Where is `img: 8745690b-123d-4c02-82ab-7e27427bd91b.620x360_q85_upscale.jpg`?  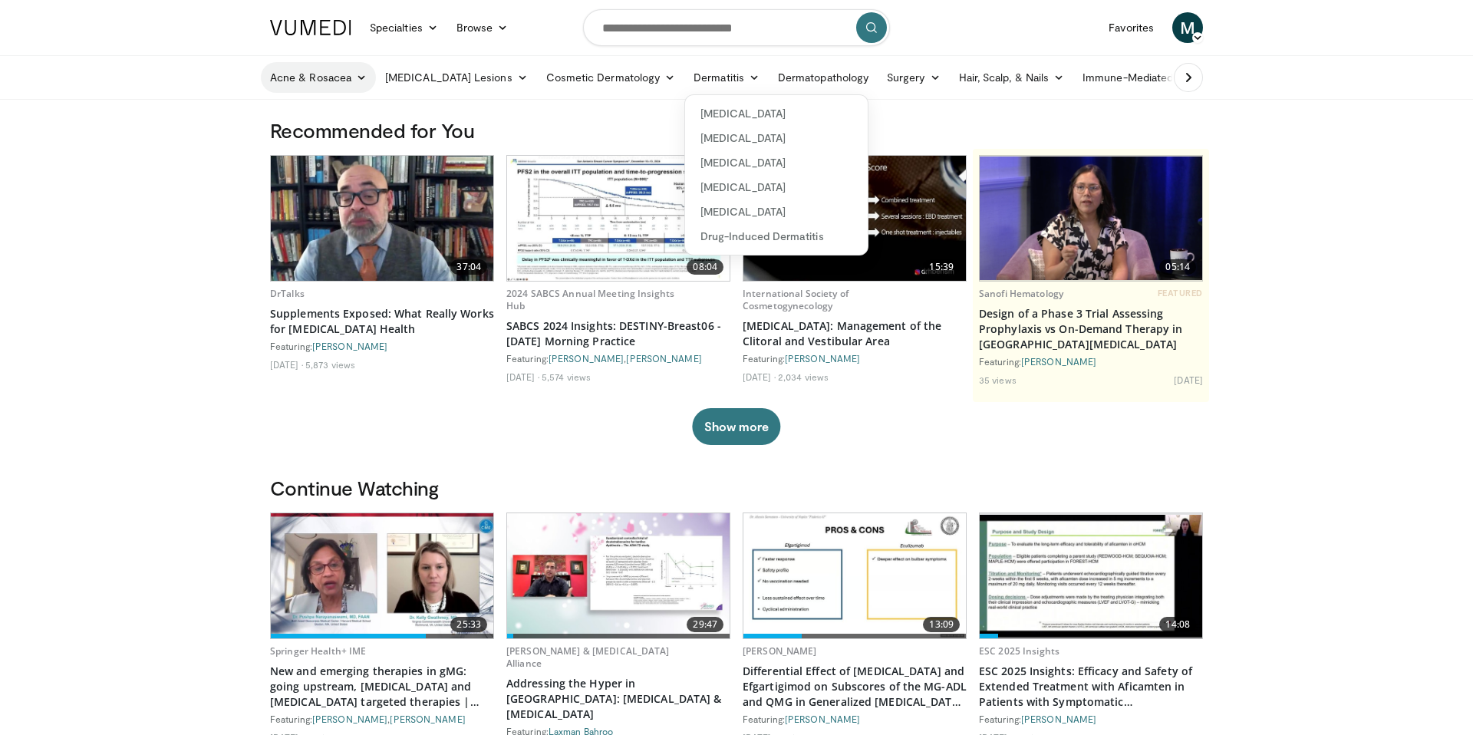 img: 8745690b-123d-4c02-82ab-7e27427bd91b.620x360_q85_upscale.jpg is located at coordinates (618, 218).